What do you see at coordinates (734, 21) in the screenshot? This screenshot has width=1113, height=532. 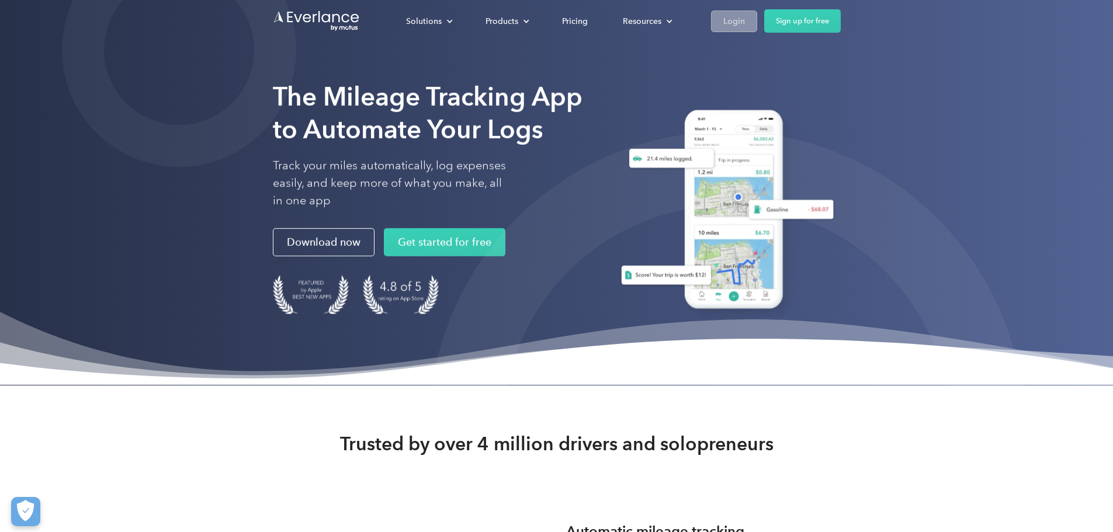 I see `div: Login` at bounding box center [734, 21].